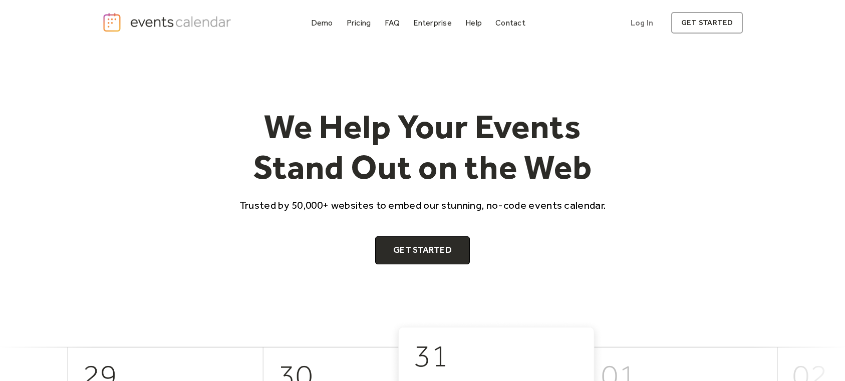 The height and width of the screenshot is (381, 845). I want to click on a: Log In, so click(642, 23).